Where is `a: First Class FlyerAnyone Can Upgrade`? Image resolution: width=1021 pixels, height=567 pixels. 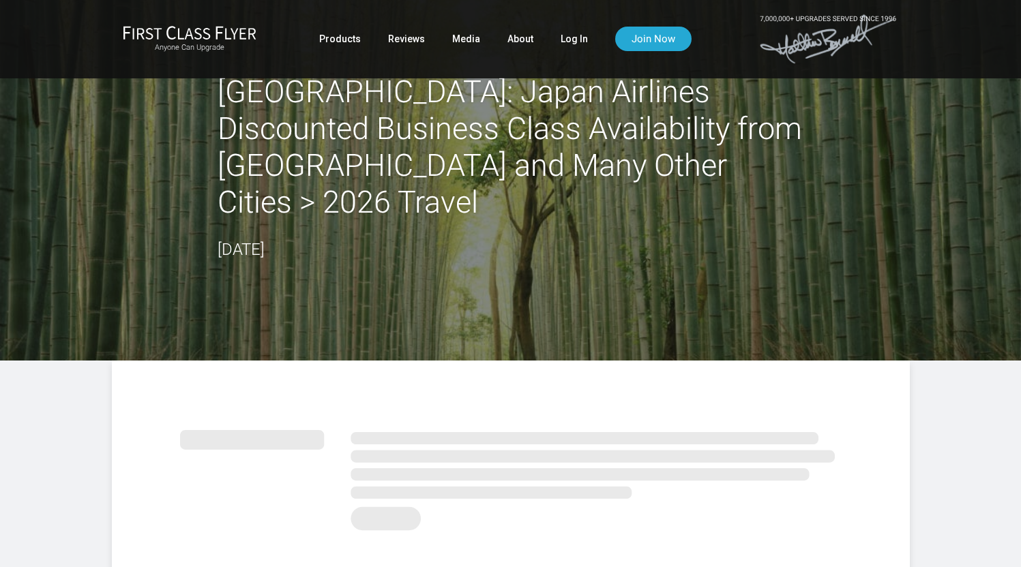
a: First Class FlyerAnyone Can Upgrade is located at coordinates (190, 39).